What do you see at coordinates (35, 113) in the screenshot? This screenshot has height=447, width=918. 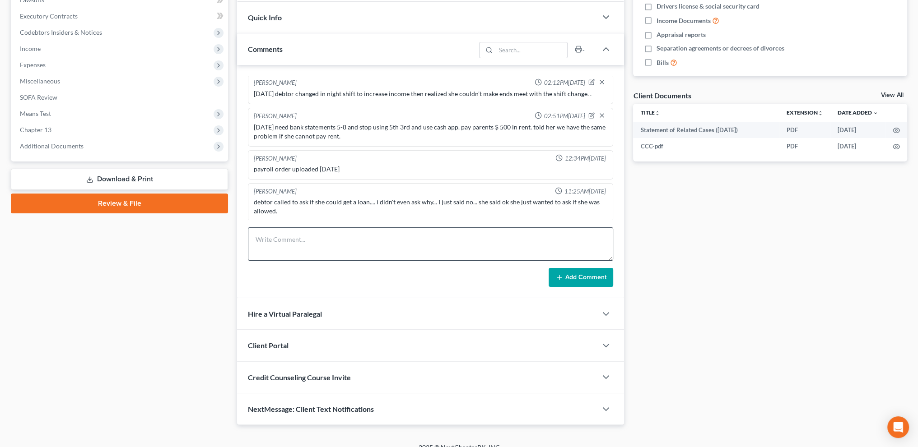 I see `span: Means Test` at bounding box center [35, 113].